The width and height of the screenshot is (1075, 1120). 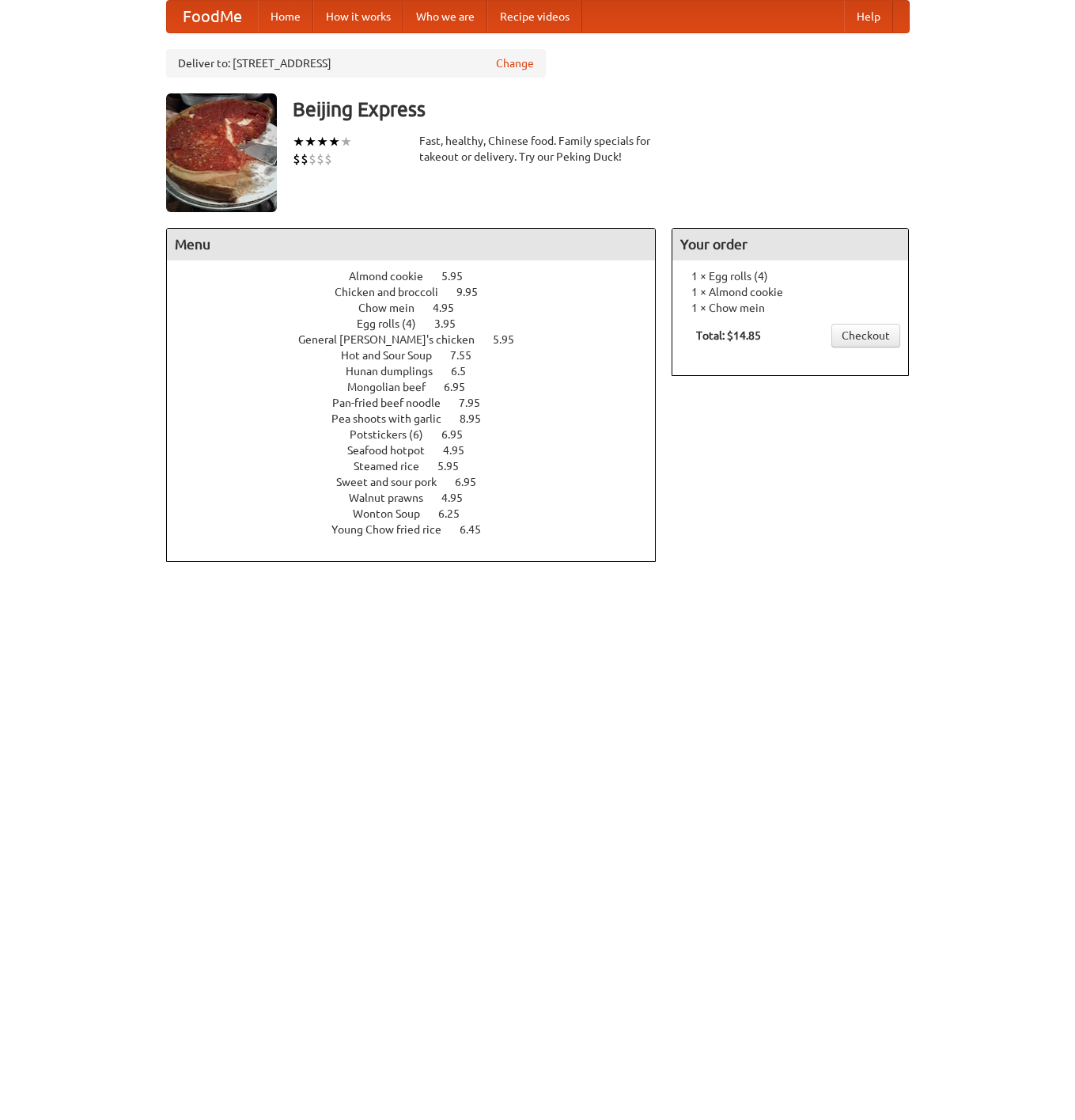 I want to click on a: Sweet and sour pork 6.95, so click(x=420, y=482).